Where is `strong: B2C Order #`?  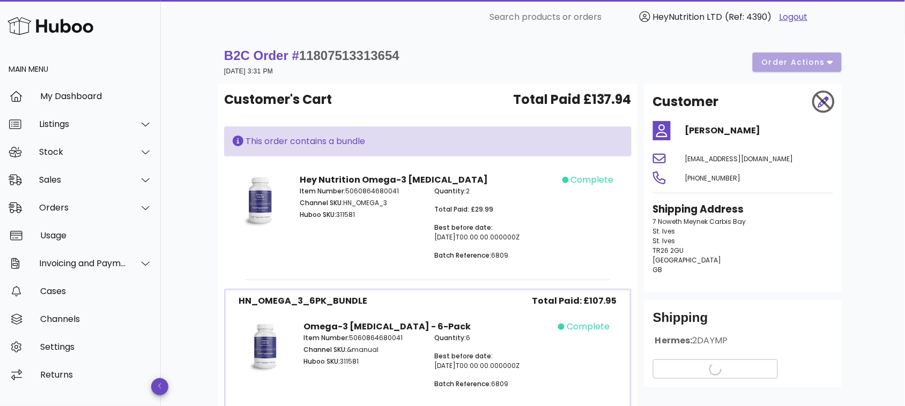 strong: B2C Order # is located at coordinates (311, 55).